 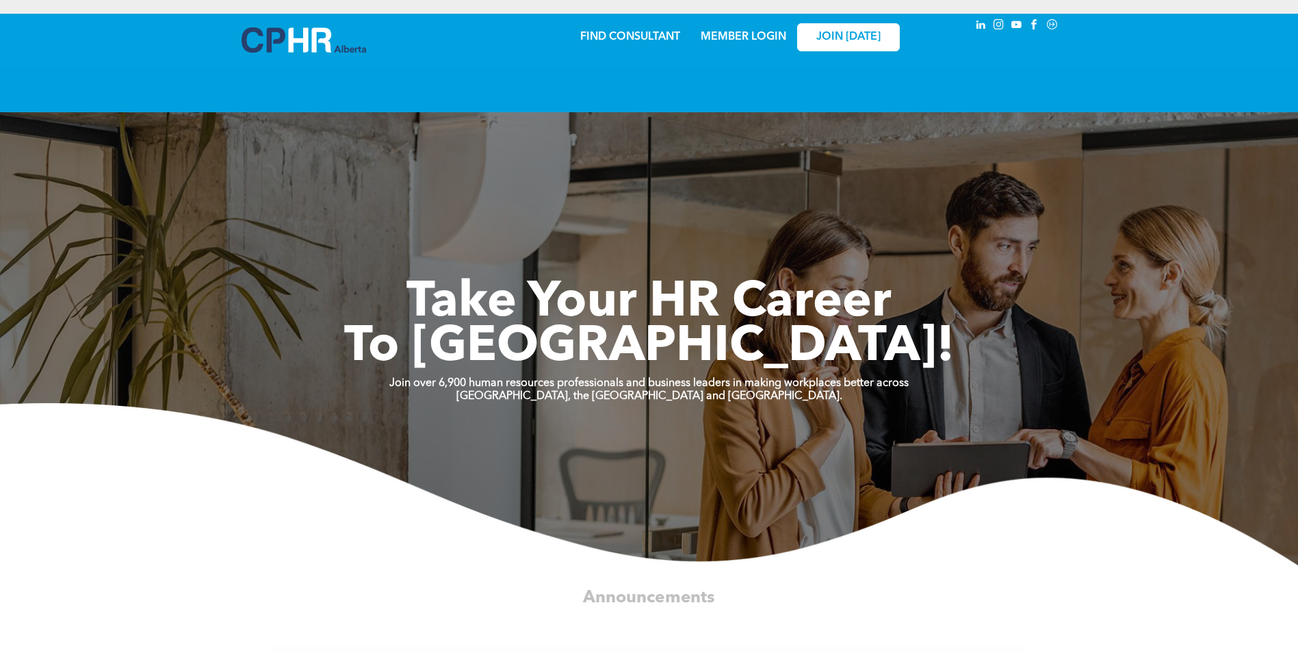 What do you see at coordinates (648, 383) in the screenshot?
I see `strong: Join over 6,900 human resources professionals and business leaders in making workplaces better ac...` at bounding box center [648, 383].